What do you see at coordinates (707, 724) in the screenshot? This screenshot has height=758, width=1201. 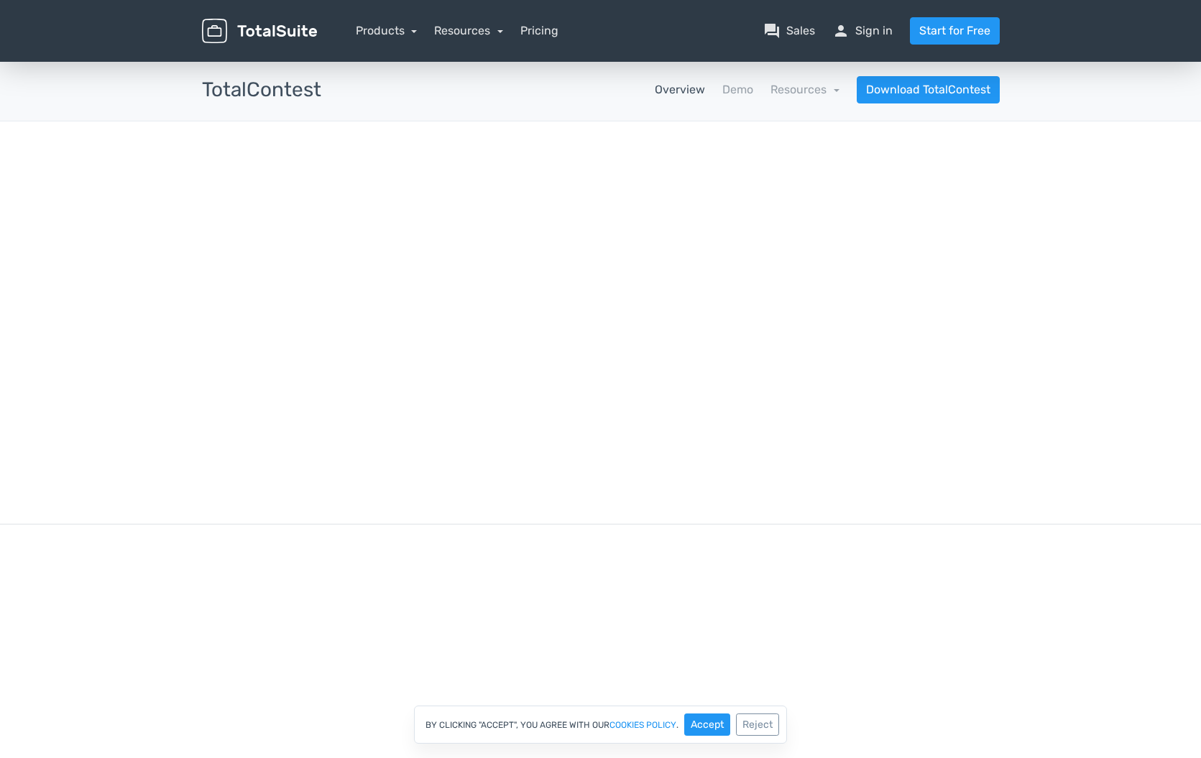 I see `button: Accept` at bounding box center [707, 724].